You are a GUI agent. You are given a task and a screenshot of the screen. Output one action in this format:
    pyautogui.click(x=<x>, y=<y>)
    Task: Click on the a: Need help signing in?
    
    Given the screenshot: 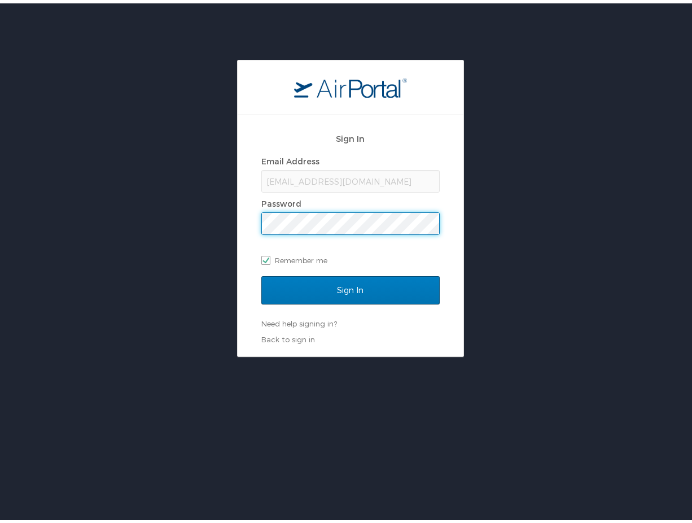 What is the action you would take?
    pyautogui.click(x=299, y=320)
    